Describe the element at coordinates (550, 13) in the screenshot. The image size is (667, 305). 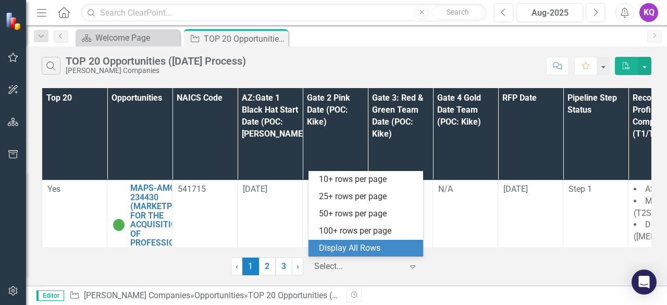
I see `div: Aug-2025` at that location.